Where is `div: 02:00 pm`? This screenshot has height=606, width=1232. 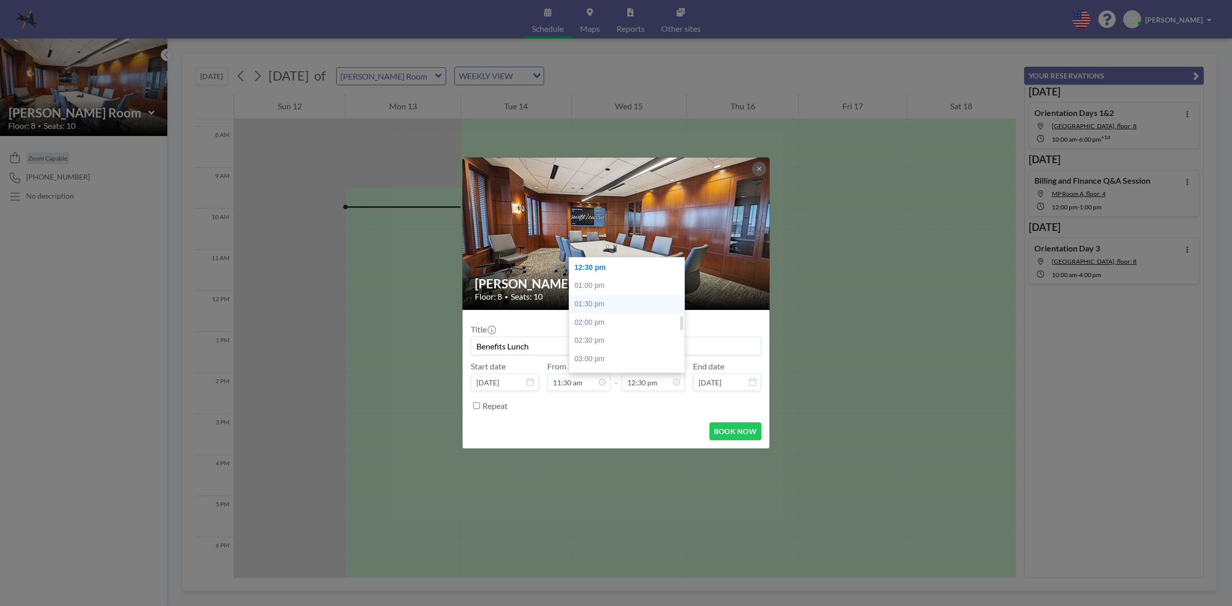 div: 02:00 pm is located at coordinates (630, 323).